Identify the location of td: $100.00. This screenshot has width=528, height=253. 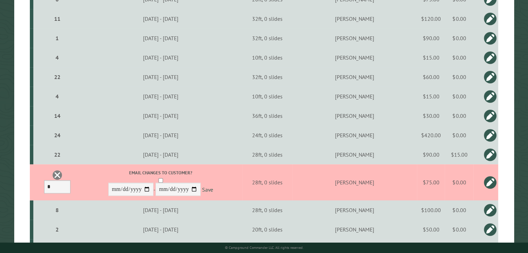
(431, 210).